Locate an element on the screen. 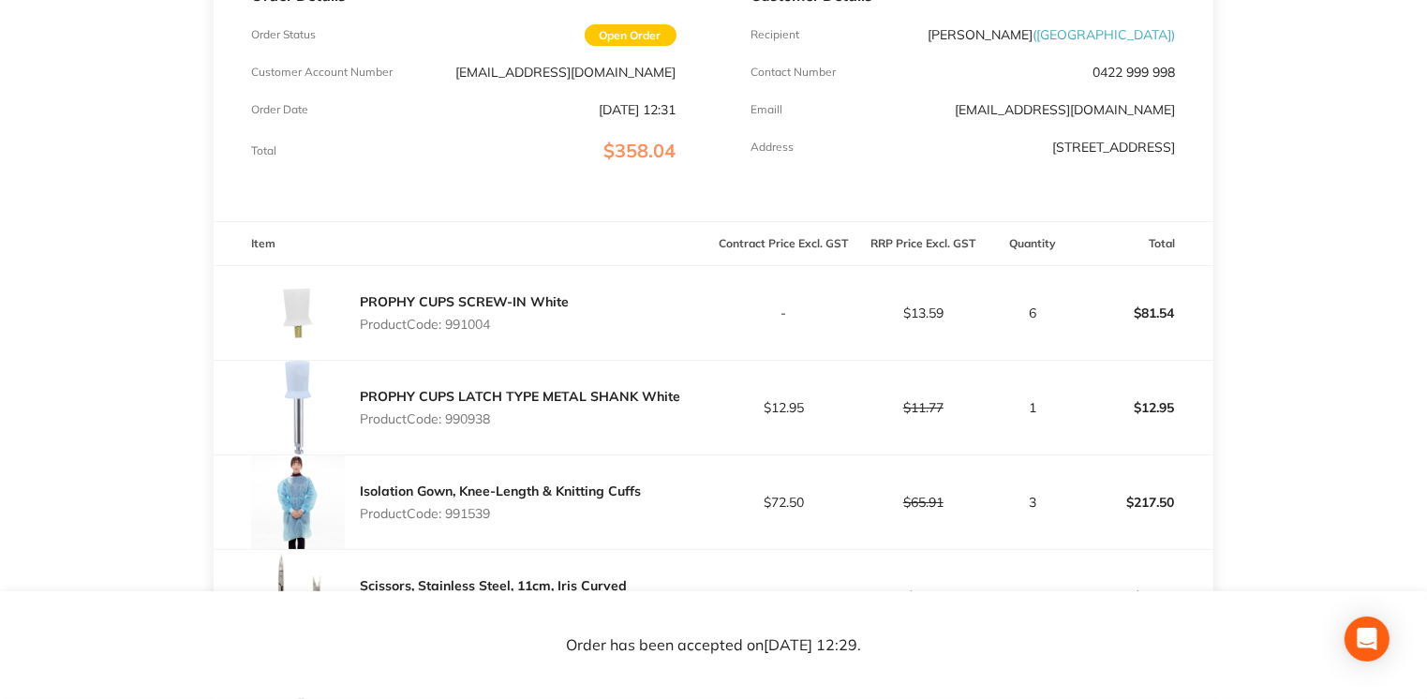 The height and width of the screenshot is (699, 1427). p: $65.91 is located at coordinates (923, 502).